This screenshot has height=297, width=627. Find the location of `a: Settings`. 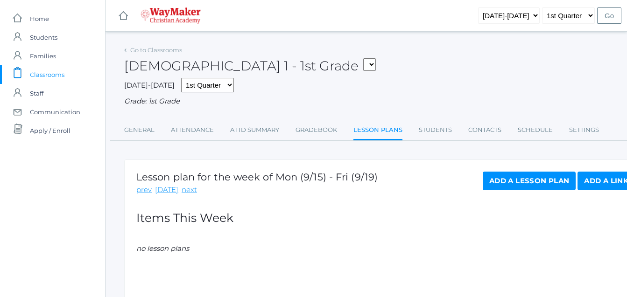

a: Settings is located at coordinates (584, 130).